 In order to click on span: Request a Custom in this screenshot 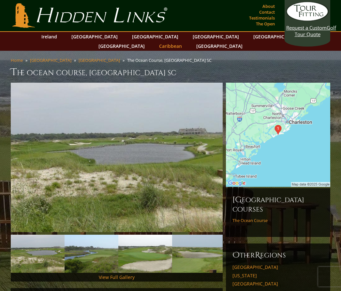, I will do `click(306, 28)`.